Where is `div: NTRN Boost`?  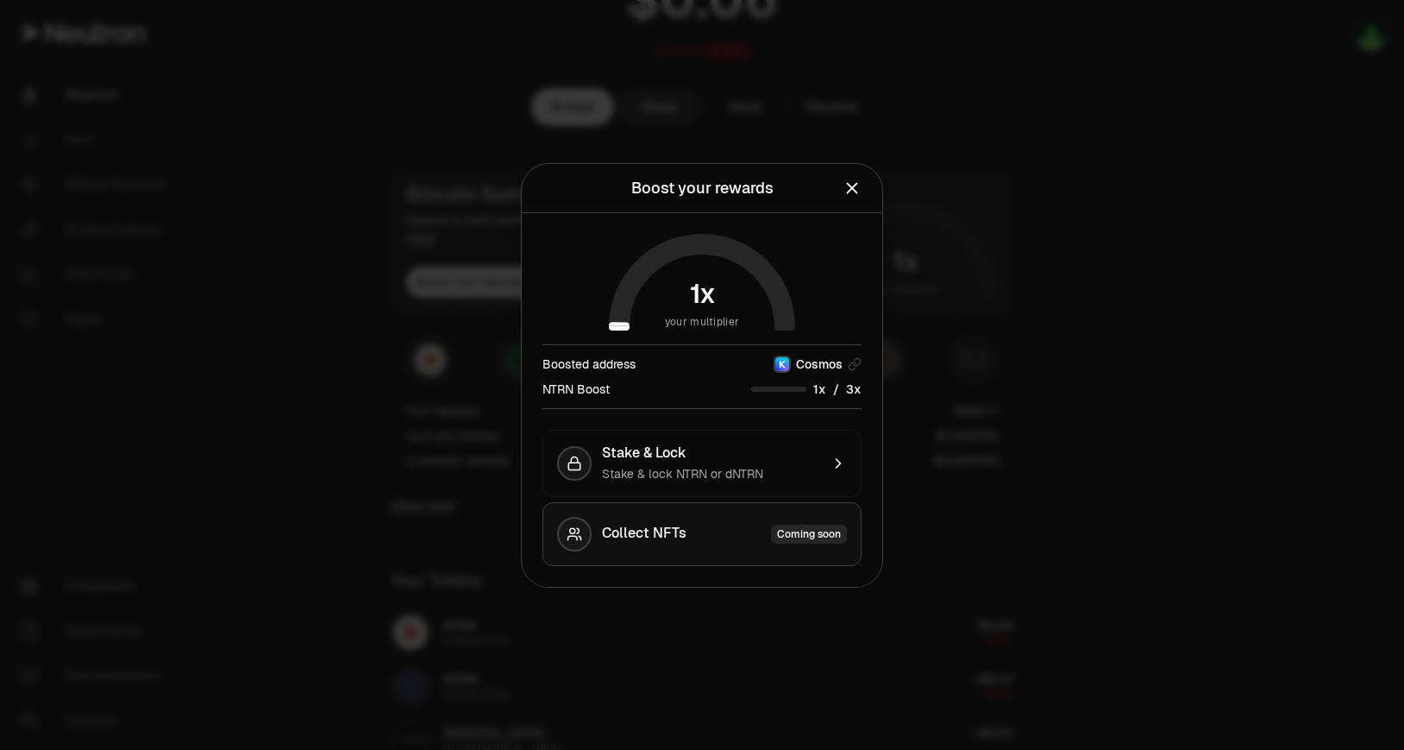 div: NTRN Boost is located at coordinates (576, 388).